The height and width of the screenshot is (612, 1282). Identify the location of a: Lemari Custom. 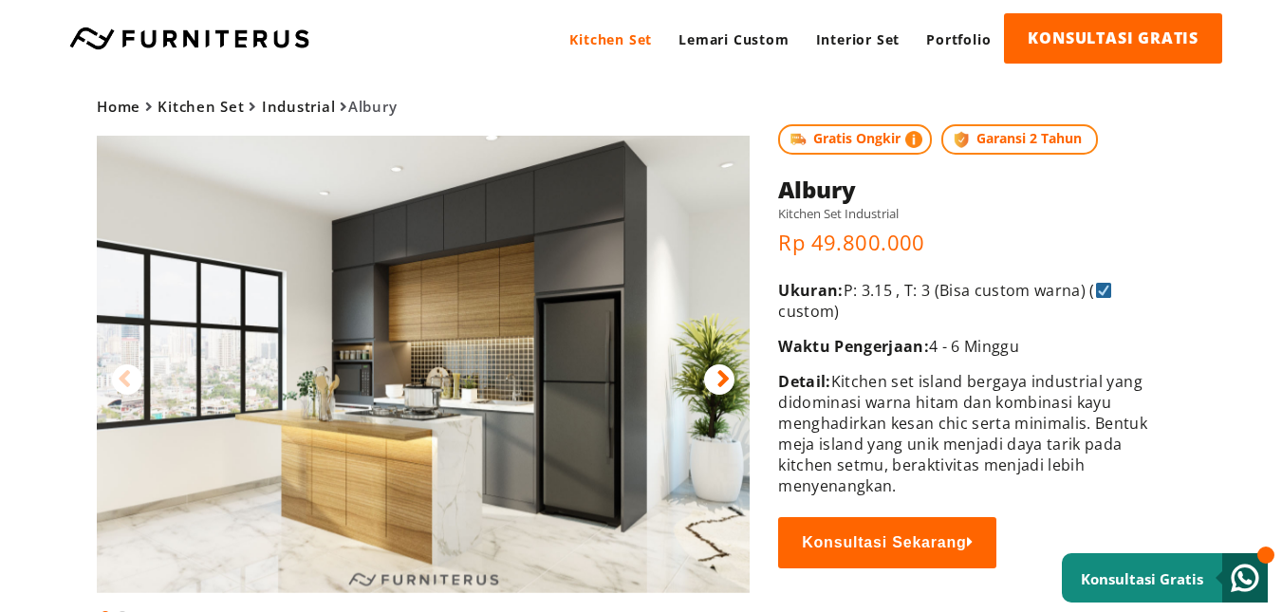
(733, 39).